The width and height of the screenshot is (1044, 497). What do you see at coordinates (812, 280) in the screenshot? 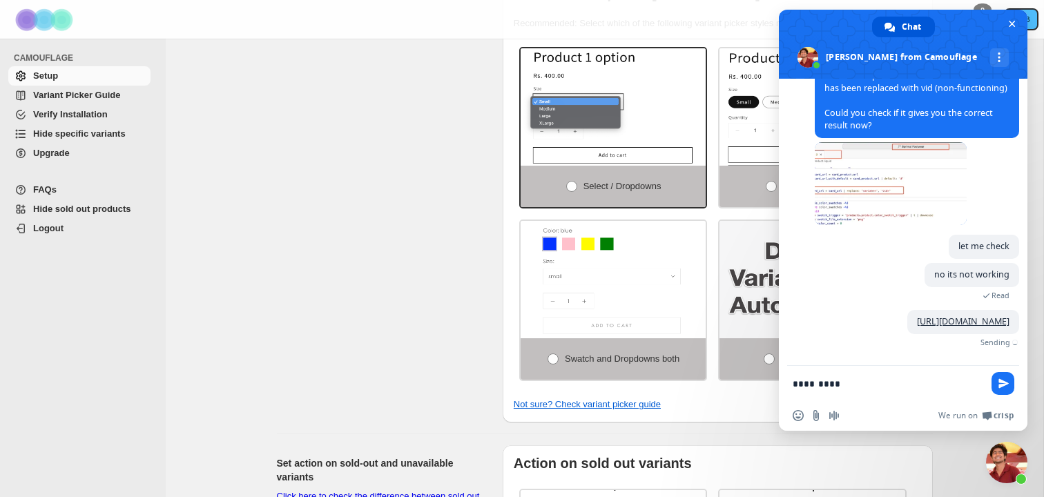
I see `img: Detect Automatically` at bounding box center [812, 280].